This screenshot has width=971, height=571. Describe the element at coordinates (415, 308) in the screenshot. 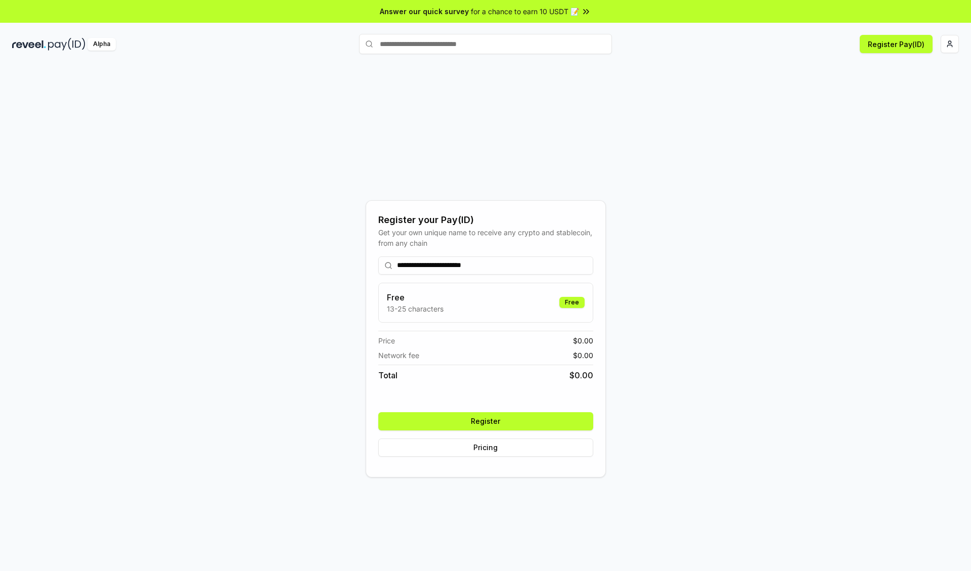

I see `p: 13-25 characters` at that location.